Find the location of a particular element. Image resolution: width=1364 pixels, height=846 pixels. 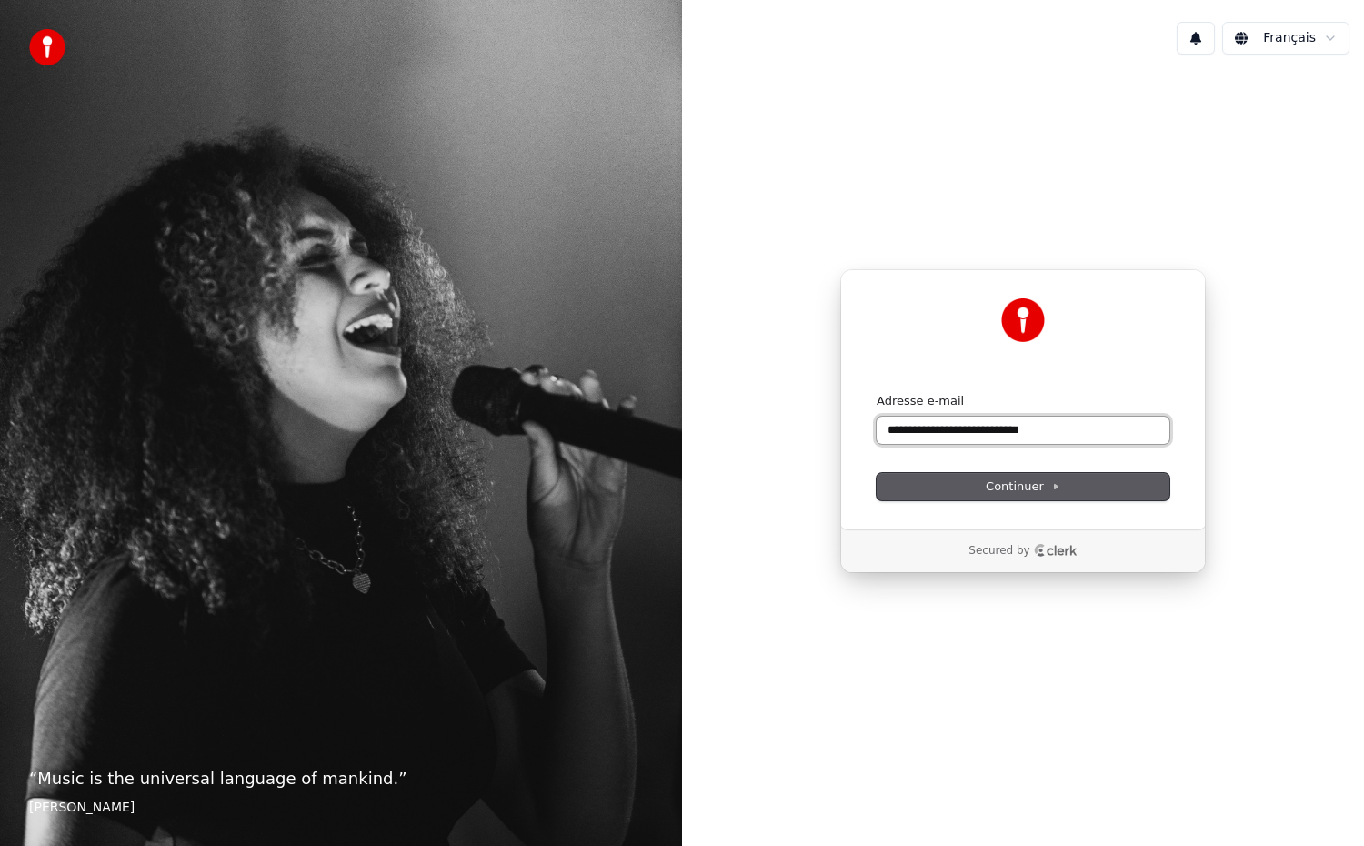

span: Continuer is located at coordinates (1023, 487).